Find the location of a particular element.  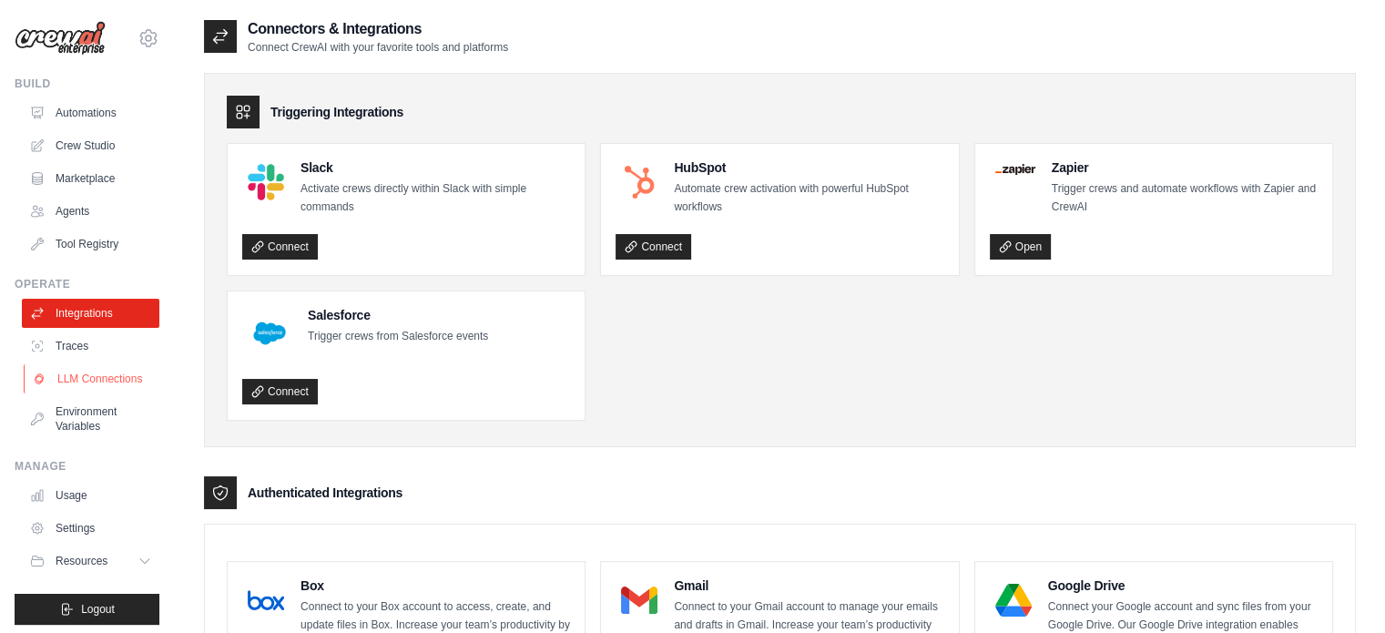

img: Logo is located at coordinates (60, 38).